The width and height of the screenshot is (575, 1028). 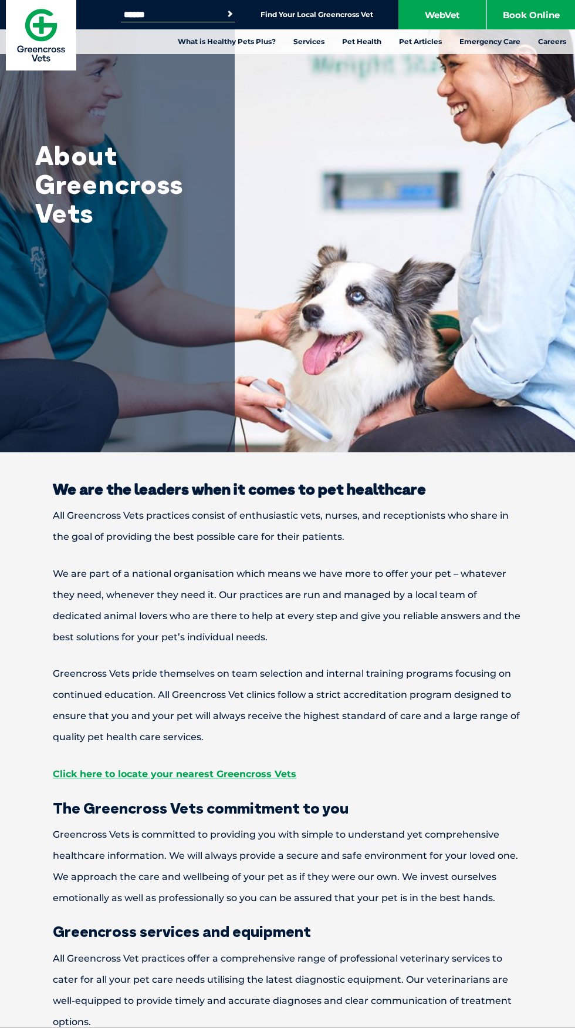 I want to click on a: Click here to locate your nearest Greencross Vets, so click(x=174, y=773).